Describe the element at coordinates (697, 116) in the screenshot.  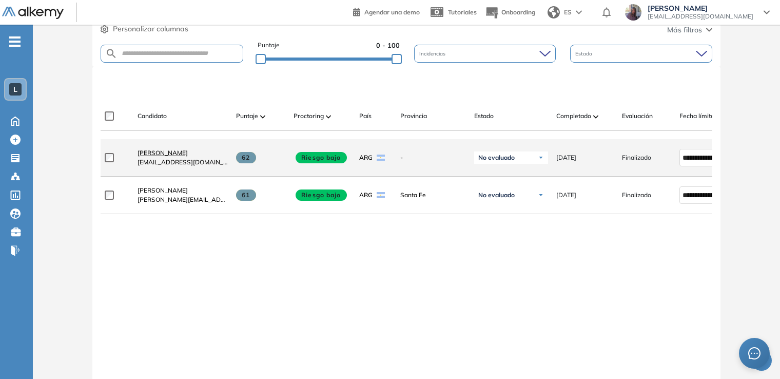
I see `span: Fecha límite` at that location.